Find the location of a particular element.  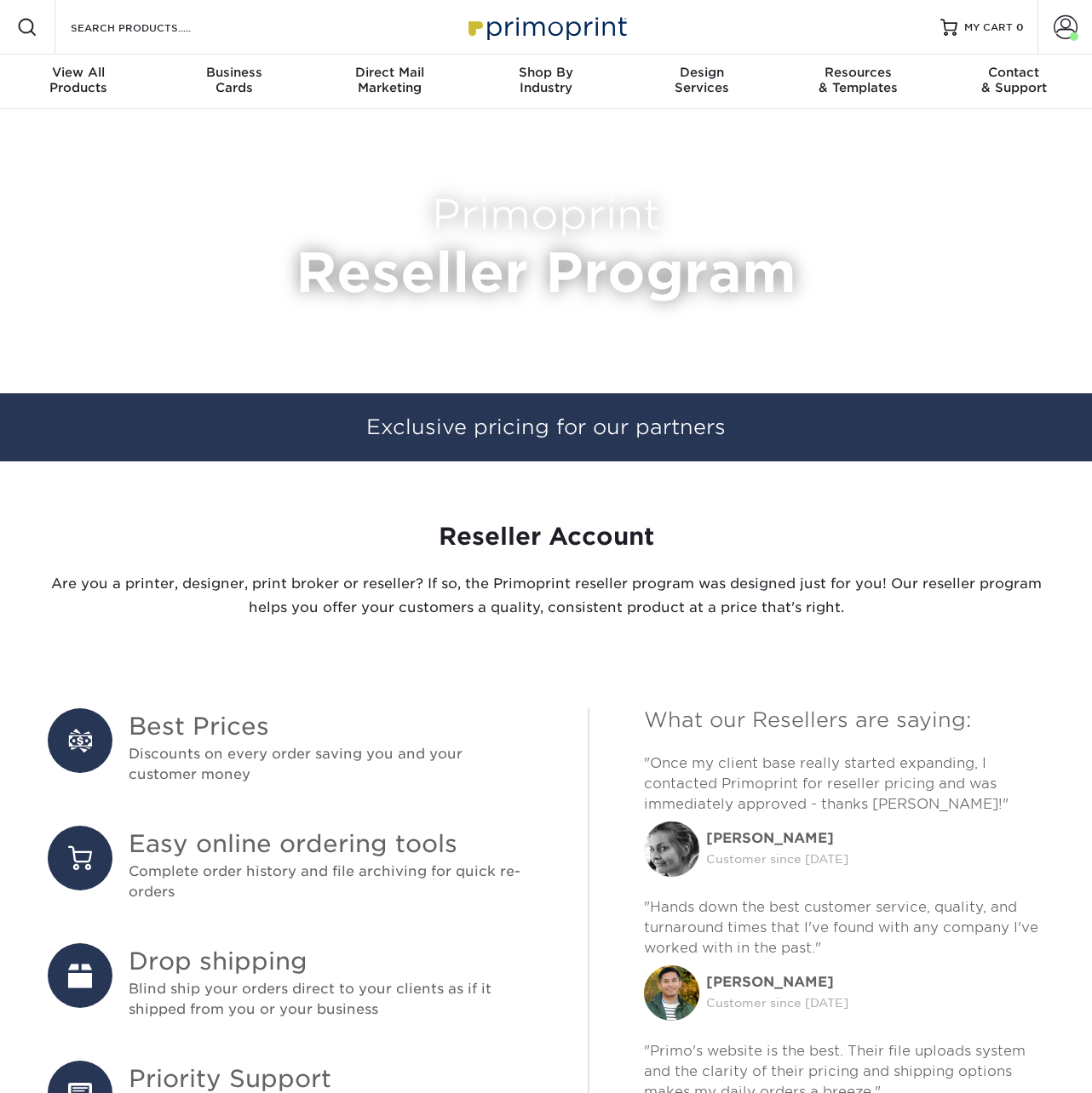

h3: Reseller Account is located at coordinates (546, 537).